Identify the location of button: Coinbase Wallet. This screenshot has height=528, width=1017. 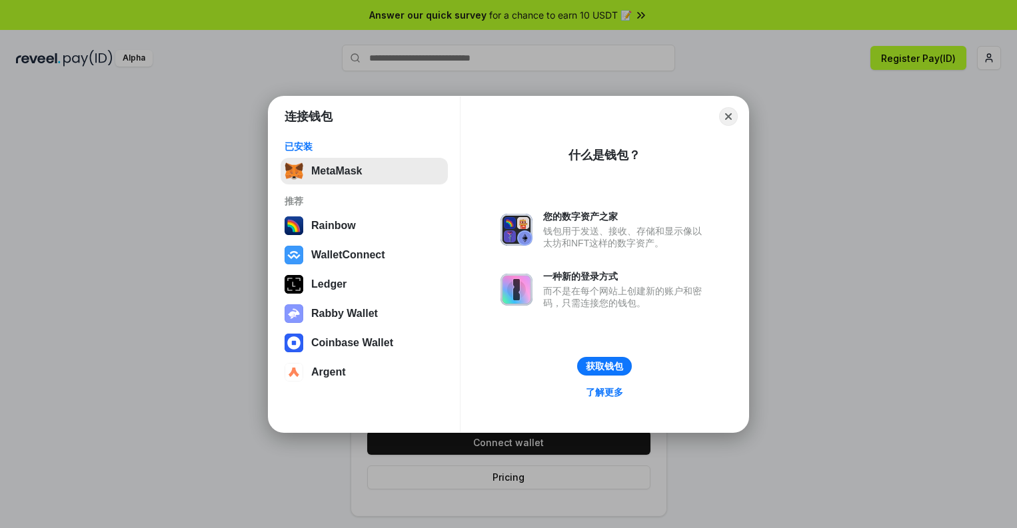
(364, 343).